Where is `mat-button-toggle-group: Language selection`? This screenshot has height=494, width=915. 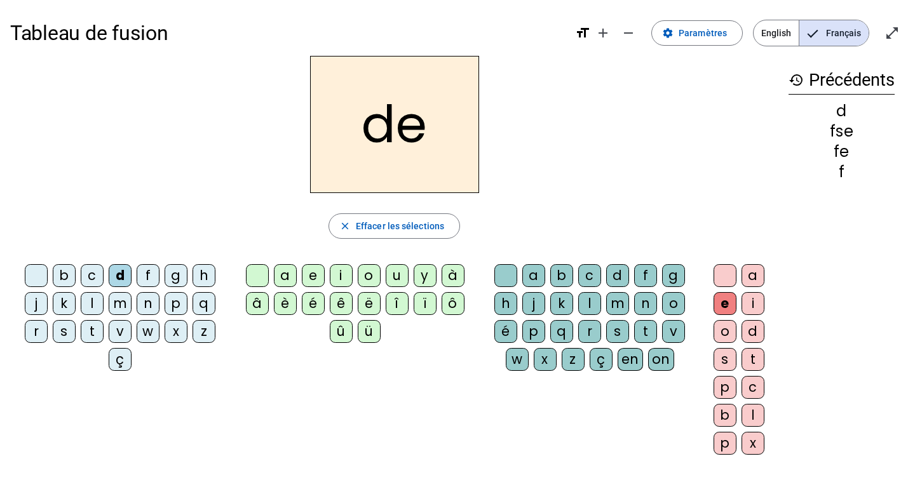
mat-button-toggle-group: Language selection is located at coordinates (810, 33).